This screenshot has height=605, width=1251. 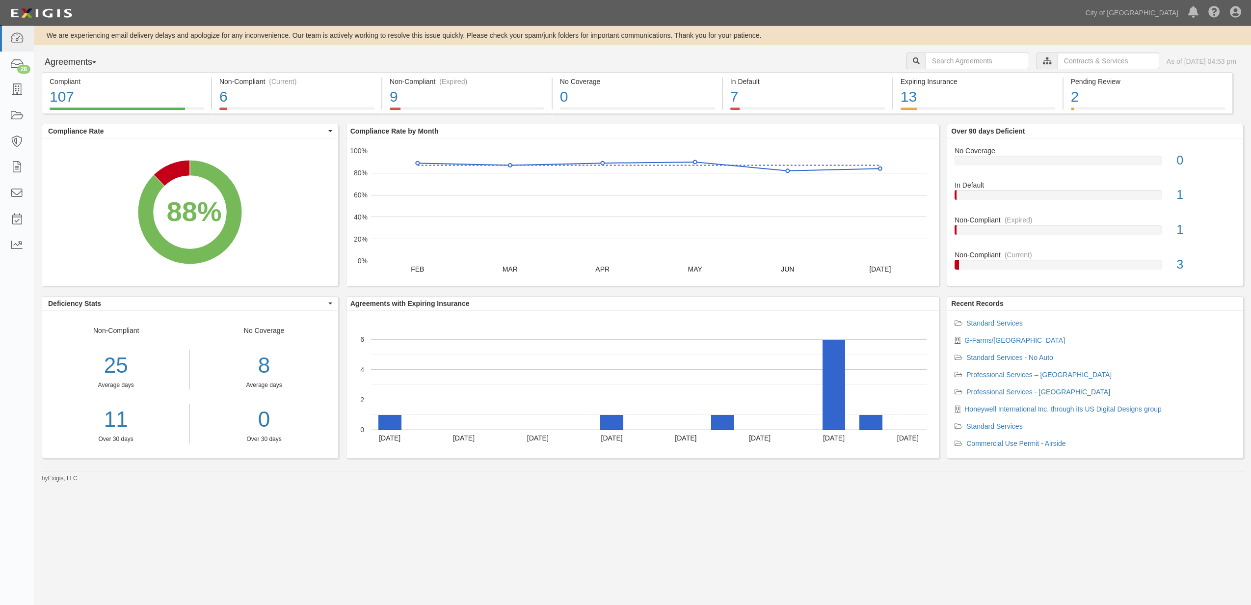 I want to click on text: APR, so click(x=602, y=269).